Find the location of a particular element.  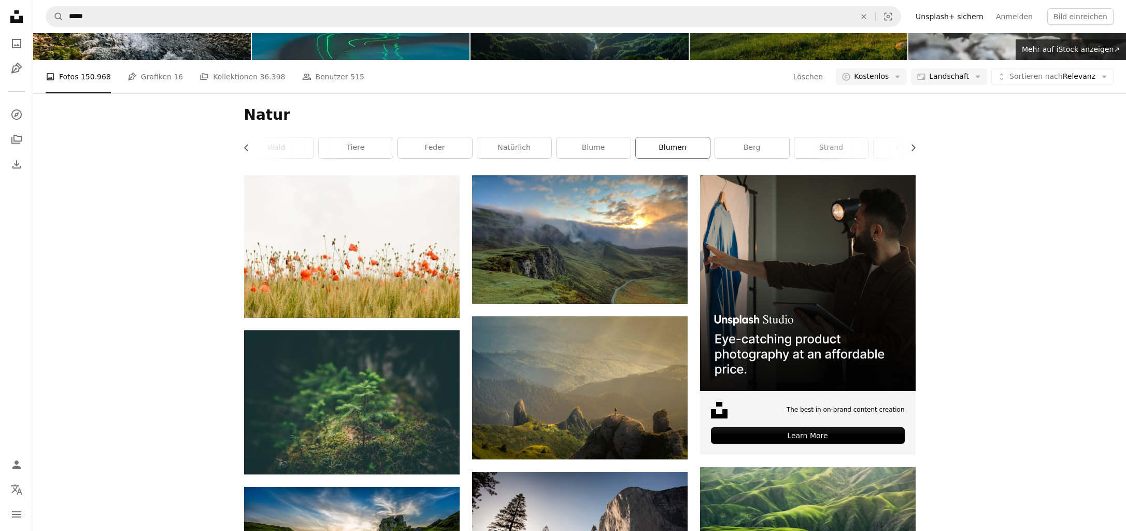

a: Anmelden is located at coordinates (1015, 17).